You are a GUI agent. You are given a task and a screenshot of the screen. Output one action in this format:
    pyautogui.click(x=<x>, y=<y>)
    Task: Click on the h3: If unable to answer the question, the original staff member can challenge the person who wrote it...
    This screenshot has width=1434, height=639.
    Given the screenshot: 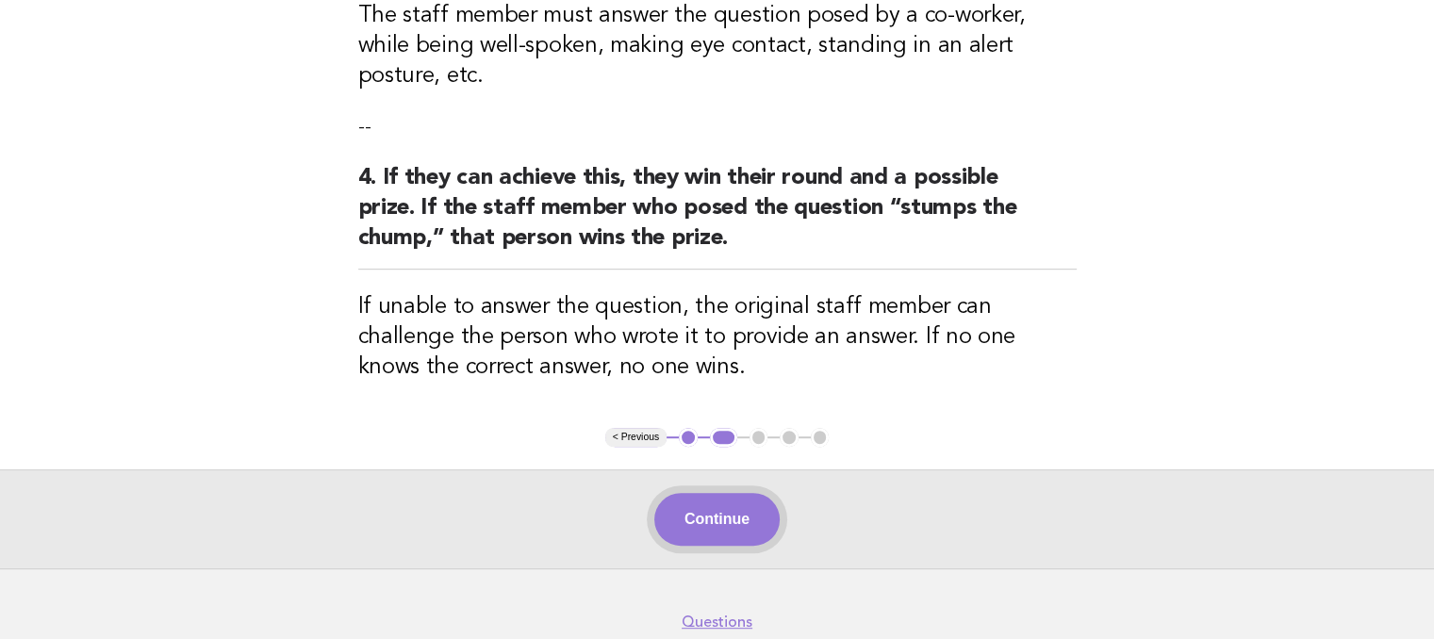 What is the action you would take?
    pyautogui.click(x=718, y=338)
    